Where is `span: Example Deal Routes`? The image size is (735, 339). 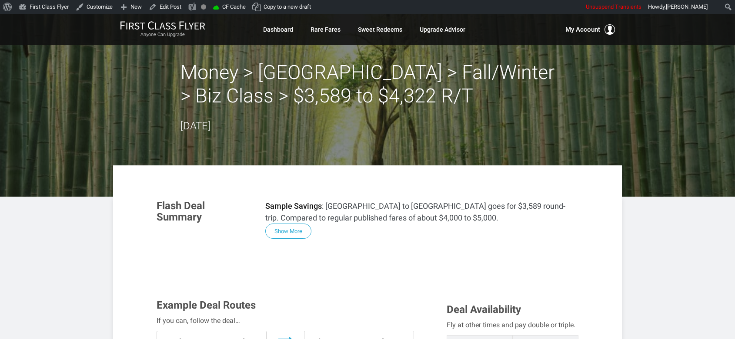
span: Example Deal Routes is located at coordinates (206, 306).